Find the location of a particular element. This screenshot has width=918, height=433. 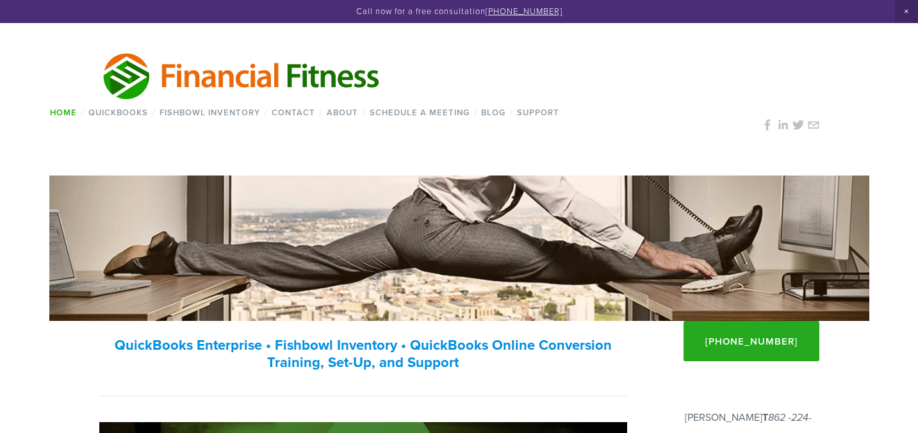

a: Schedule a Meeting is located at coordinates (419, 112).